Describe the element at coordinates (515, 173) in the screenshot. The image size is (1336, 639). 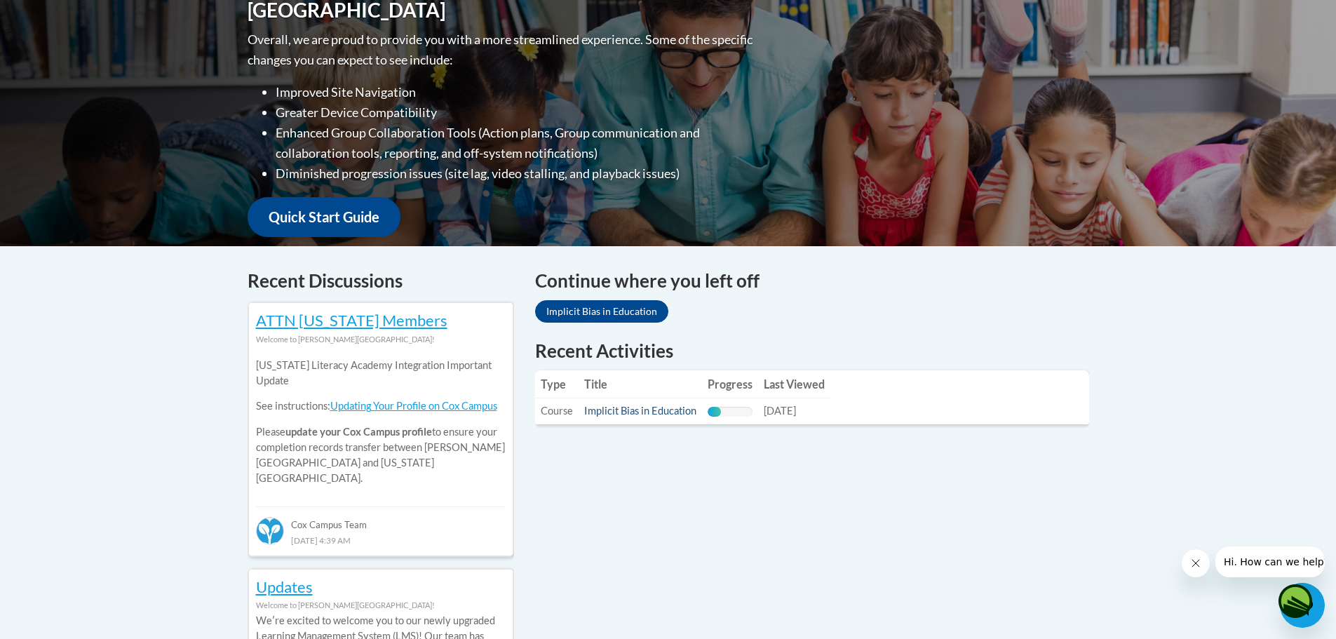
I see `li: Diminished progression issues (site lag, video stalling, and playback issues)` at that location.